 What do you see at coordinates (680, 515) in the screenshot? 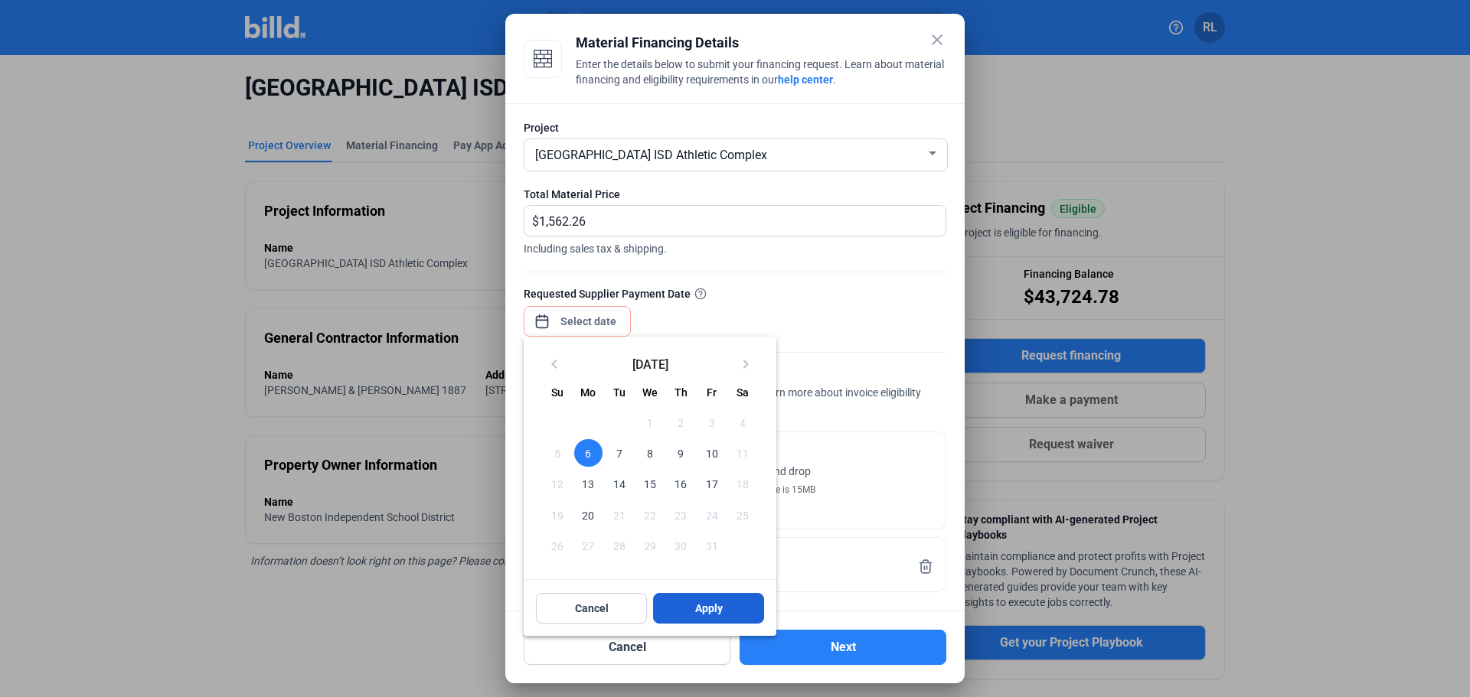
I see `button: October 23, 2025` at bounding box center [680, 515].